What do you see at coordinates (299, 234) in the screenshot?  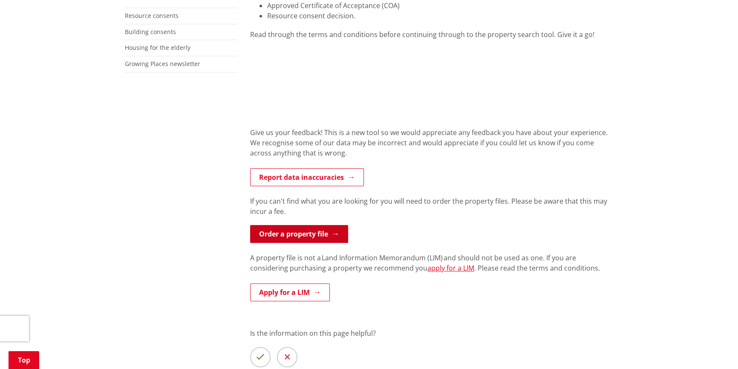 I see `a: Order a property file` at bounding box center [299, 234].